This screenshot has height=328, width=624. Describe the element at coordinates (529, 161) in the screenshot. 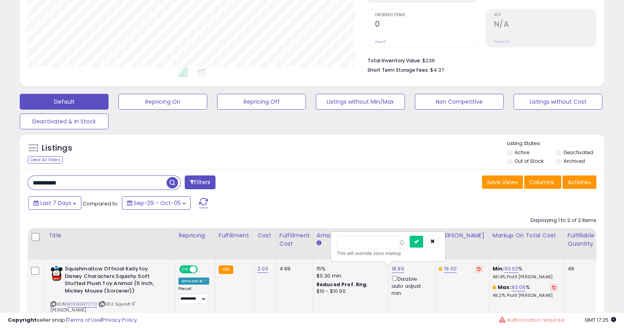

I see `label: Out of Stock` at that location.